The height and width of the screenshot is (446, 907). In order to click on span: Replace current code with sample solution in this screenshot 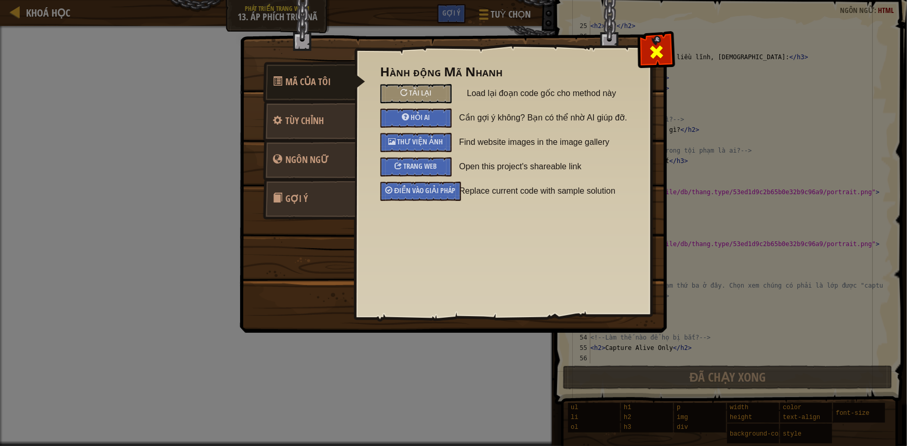, I will do `click(546, 191)`.